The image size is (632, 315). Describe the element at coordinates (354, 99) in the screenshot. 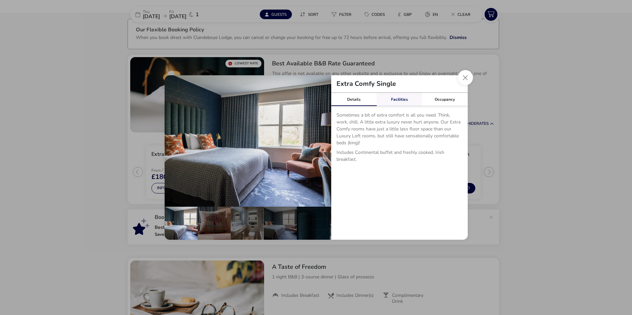

I see `div: Details` at that location.